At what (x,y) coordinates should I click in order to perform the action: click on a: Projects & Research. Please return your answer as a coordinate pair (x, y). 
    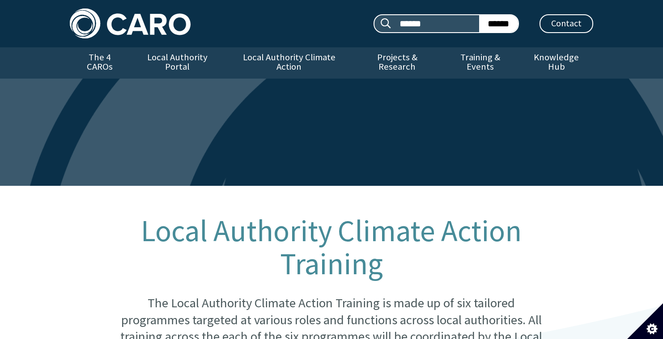
    Looking at the image, I should click on (397, 63).